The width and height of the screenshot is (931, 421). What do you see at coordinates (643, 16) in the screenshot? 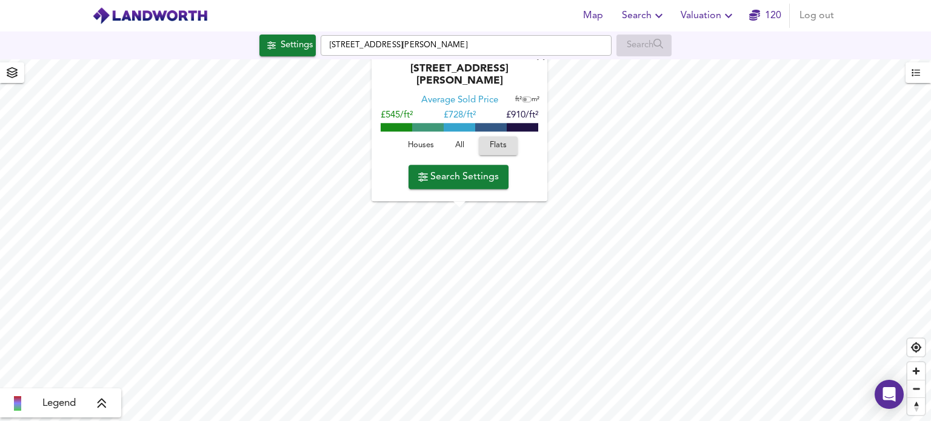
I see `span: Search` at bounding box center [643, 16].